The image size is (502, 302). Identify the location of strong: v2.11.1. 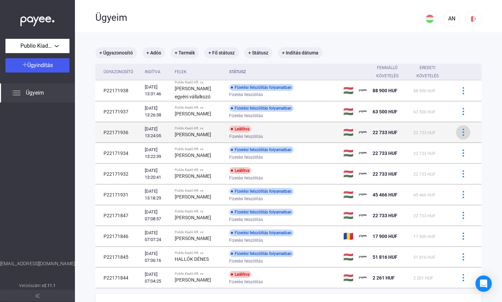
(49, 286).